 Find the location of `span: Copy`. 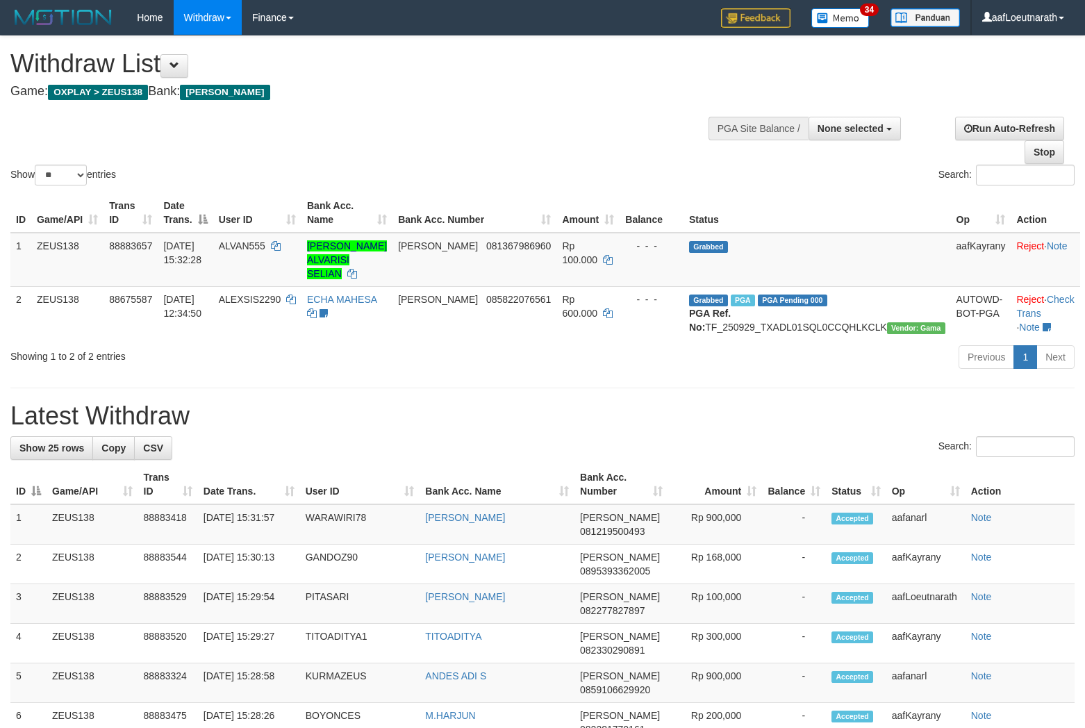

span: Copy is located at coordinates (113, 448).